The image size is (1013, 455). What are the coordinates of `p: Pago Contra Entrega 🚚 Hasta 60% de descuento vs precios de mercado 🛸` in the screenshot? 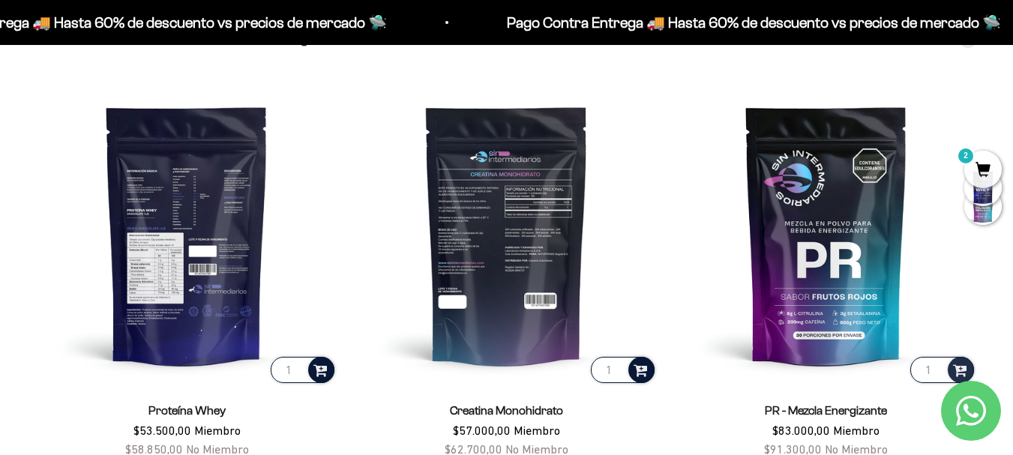 It's located at (729, 22).